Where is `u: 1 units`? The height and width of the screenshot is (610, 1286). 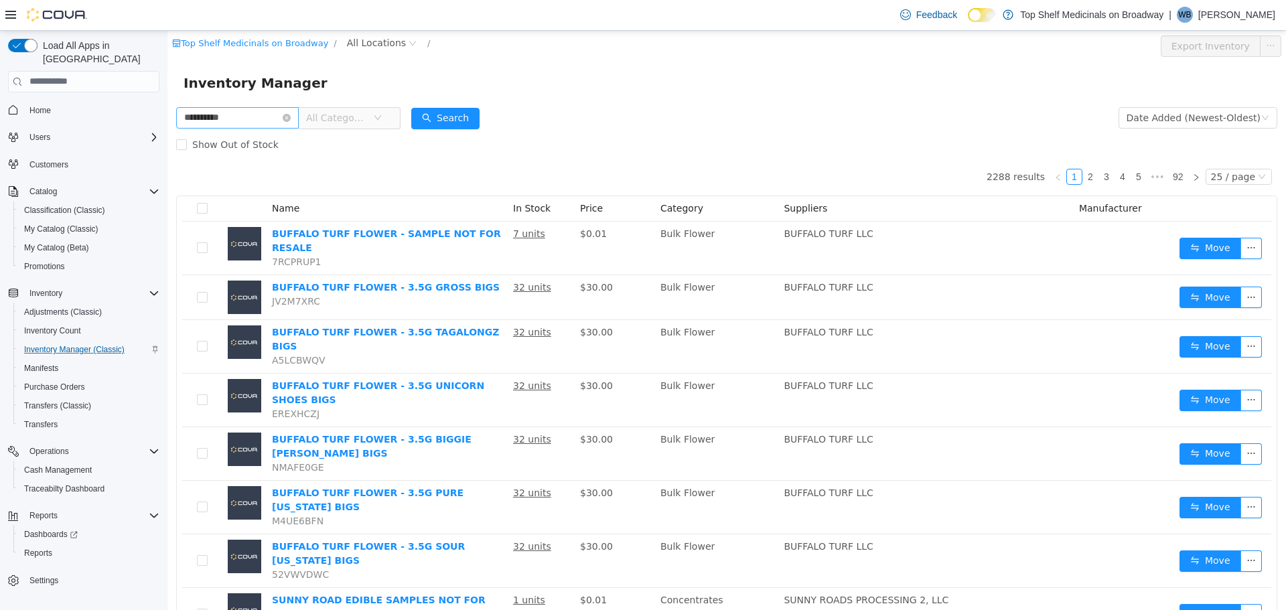
u: 1 units is located at coordinates (362, 569).